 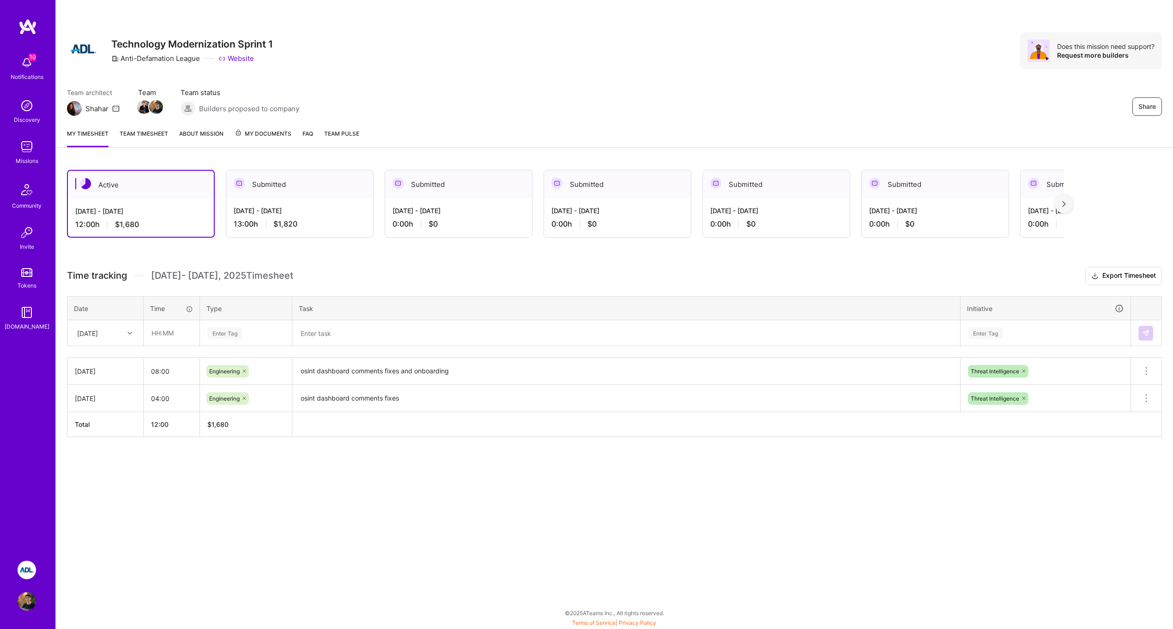 I want to click on a: Team Member Avatar, so click(x=144, y=107).